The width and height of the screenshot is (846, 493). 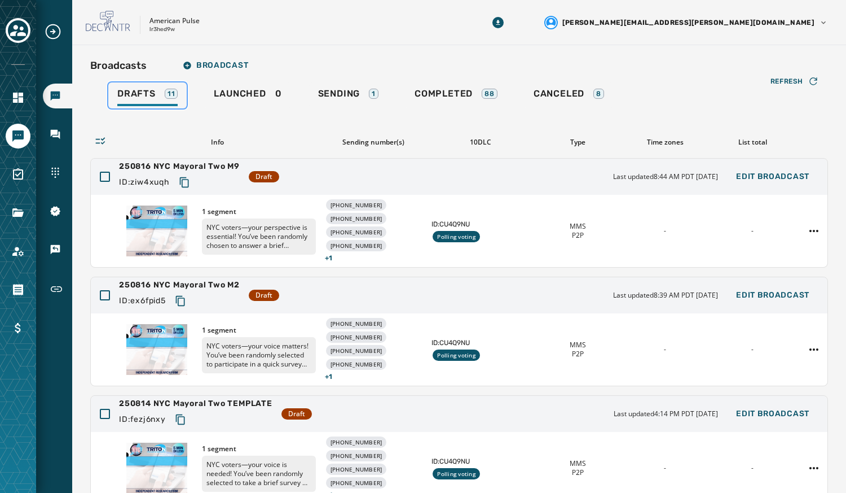 I want to click on a: Navigate to Keywords & Responders, so click(x=58, y=249).